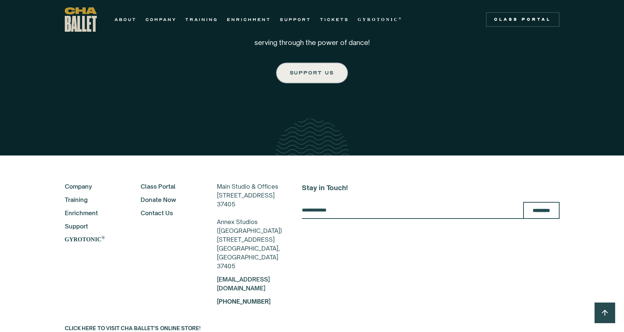 Image resolution: width=624 pixels, height=332 pixels. What do you see at coordinates (93, 199) in the screenshot?
I see `a: Training` at bounding box center [93, 199].